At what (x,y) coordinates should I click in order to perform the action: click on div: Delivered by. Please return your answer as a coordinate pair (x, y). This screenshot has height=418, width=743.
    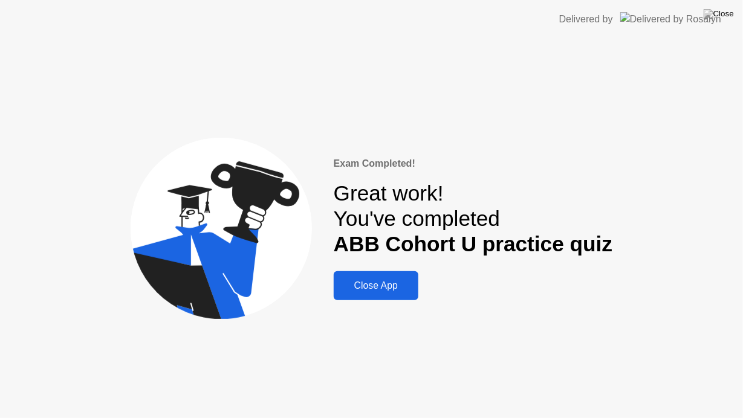
    Looking at the image, I should click on (585, 19).